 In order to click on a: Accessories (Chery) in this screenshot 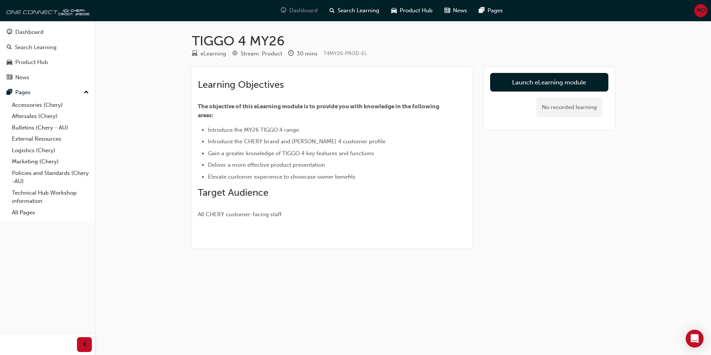, I will do `click(50, 105)`.